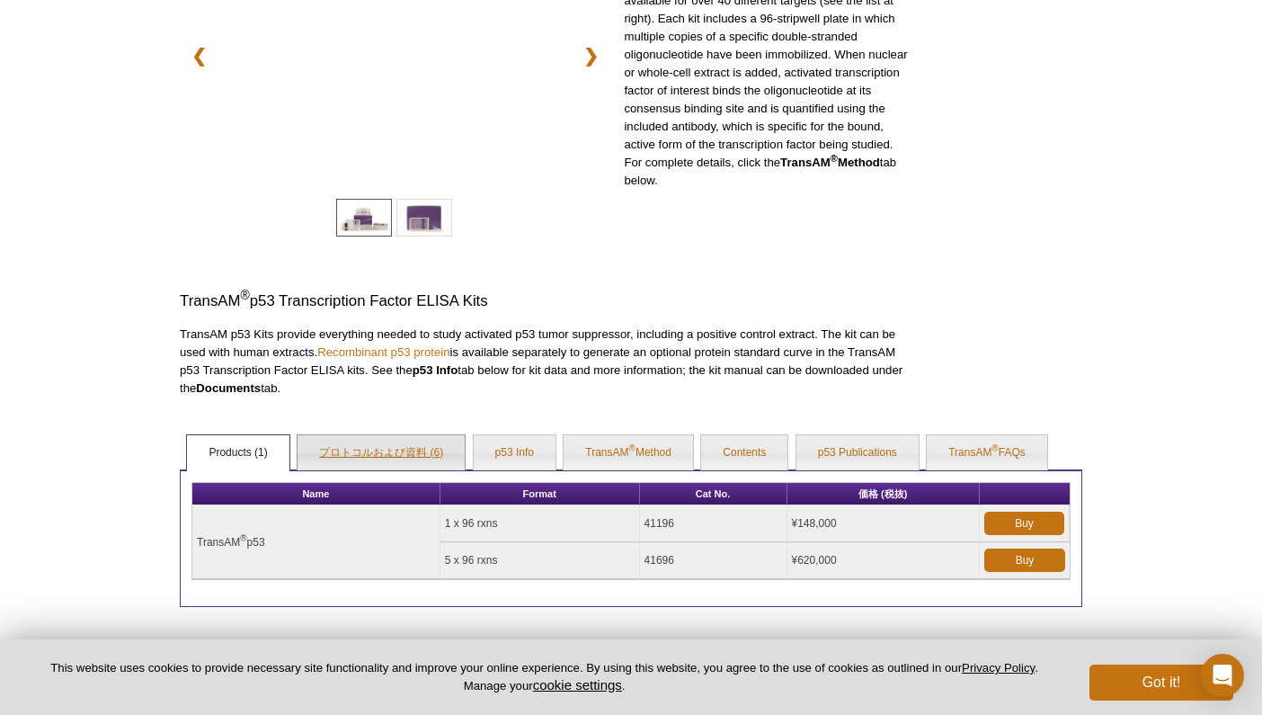 The width and height of the screenshot is (1262, 715). I want to click on a: Recombinant p53 protein, so click(383, 351).